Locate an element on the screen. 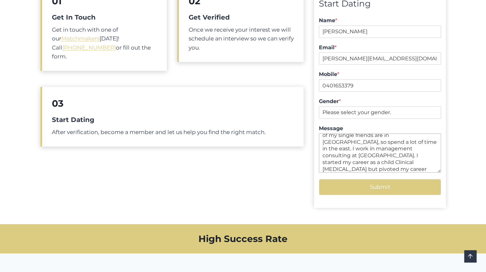 The width and height of the screenshot is (486, 272). p: After verification, become a member and let us help you find the right match. is located at coordinates (173, 132).